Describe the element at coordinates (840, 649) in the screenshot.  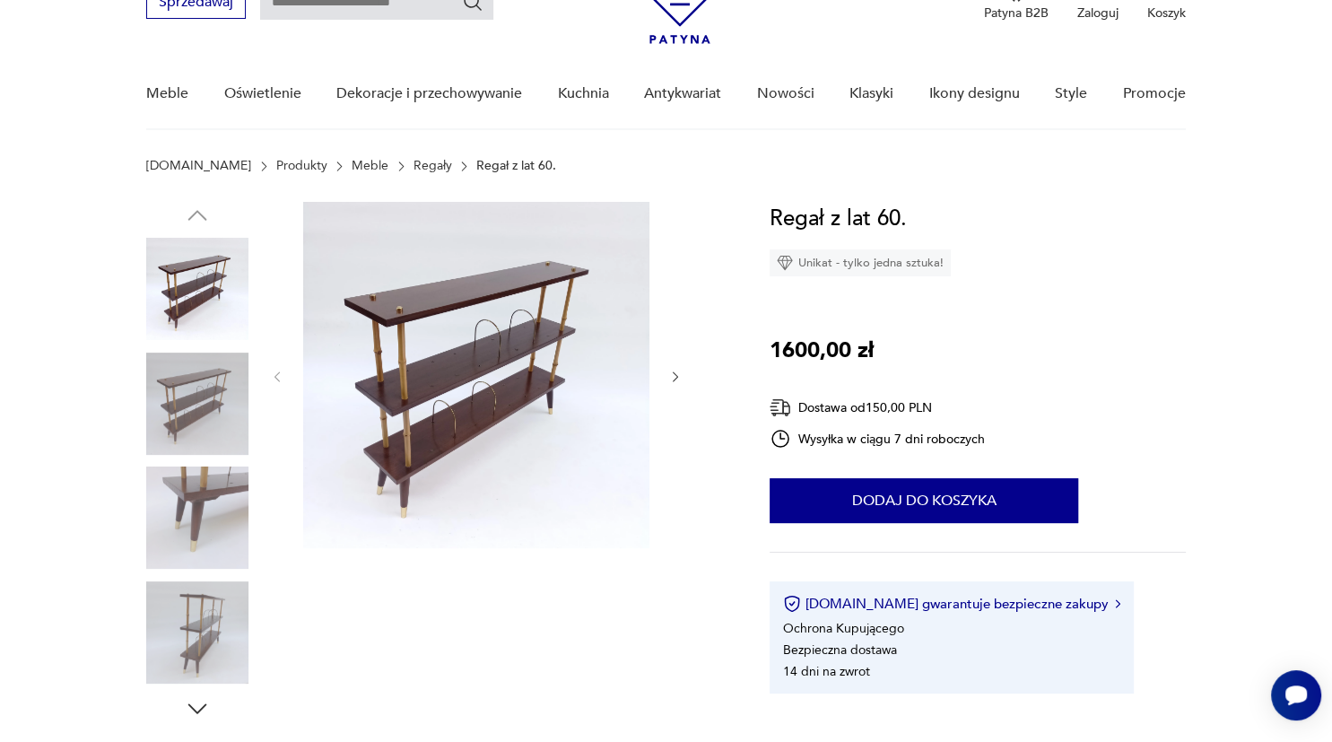
I see `li: Bezpieczna dostawa` at that location.